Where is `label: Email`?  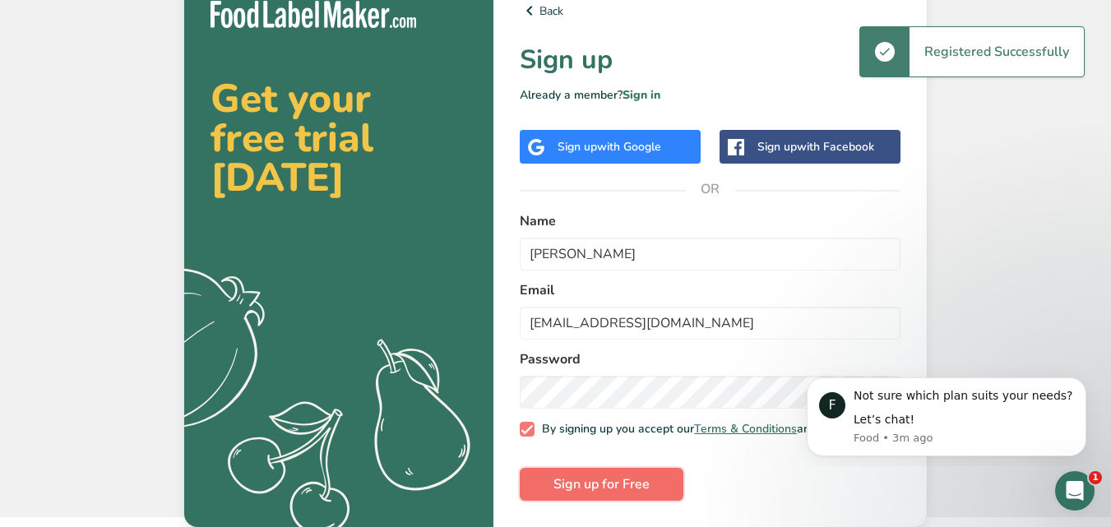
label: Email is located at coordinates (709, 290).